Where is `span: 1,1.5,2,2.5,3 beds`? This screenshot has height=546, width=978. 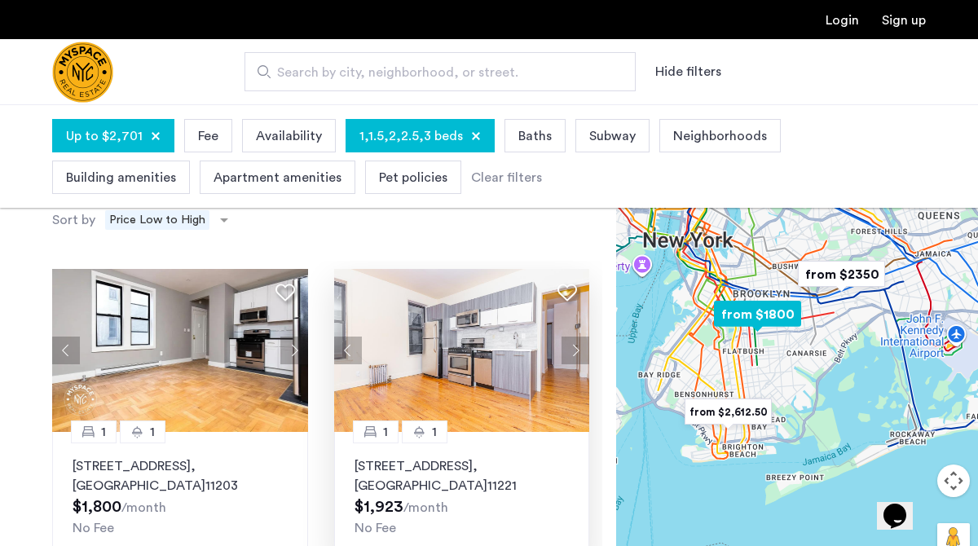
span: 1,1.5,2,2.5,3 beds is located at coordinates (411, 136).